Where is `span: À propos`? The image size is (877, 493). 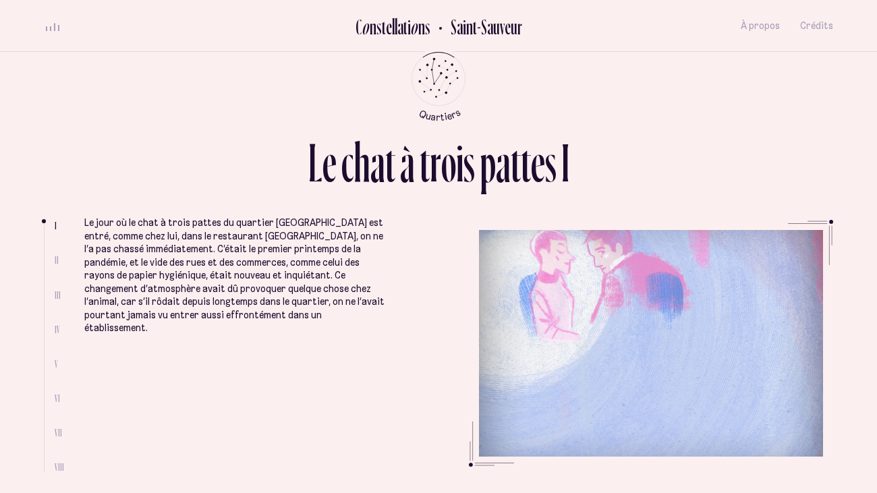
span: À propos is located at coordinates (760, 26).